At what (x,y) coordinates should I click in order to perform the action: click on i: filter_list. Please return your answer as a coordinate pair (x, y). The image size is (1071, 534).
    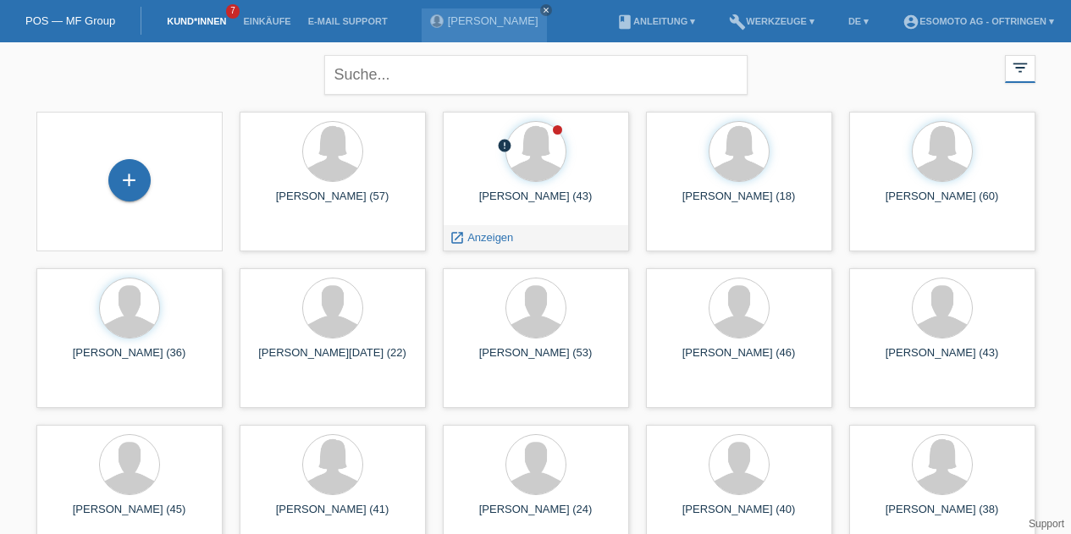
    Looking at the image, I should click on (1020, 68).